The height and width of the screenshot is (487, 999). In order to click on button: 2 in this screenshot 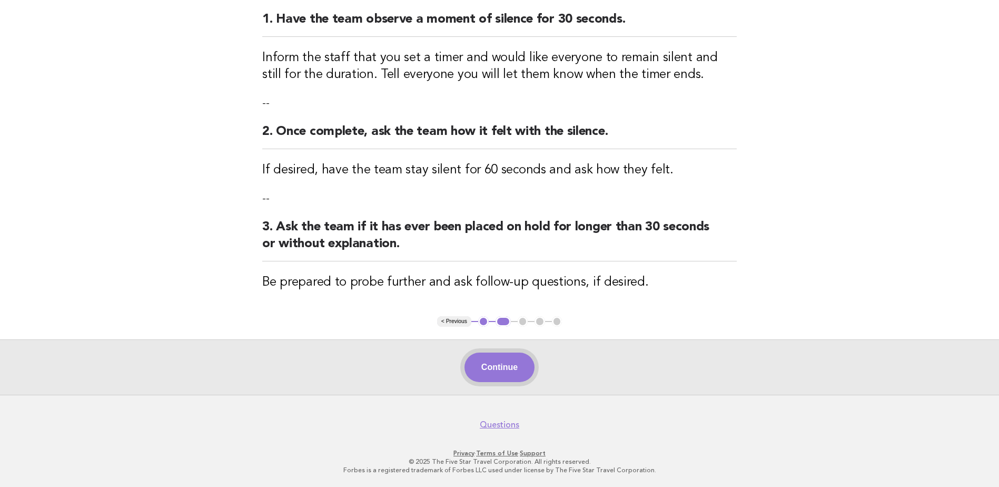, I will do `click(503, 321)`.